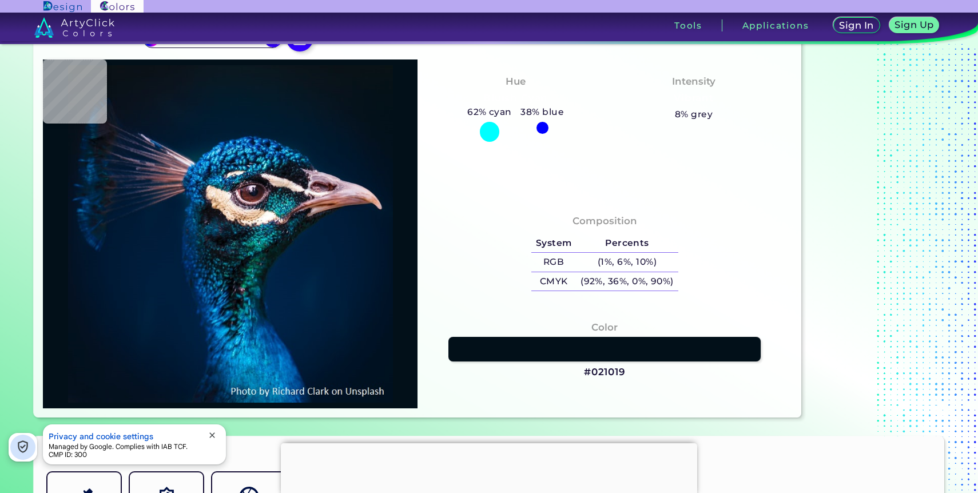 This screenshot has height=493, width=978. Describe the element at coordinates (542, 112) in the screenshot. I see `h5: 38% blue` at that location.